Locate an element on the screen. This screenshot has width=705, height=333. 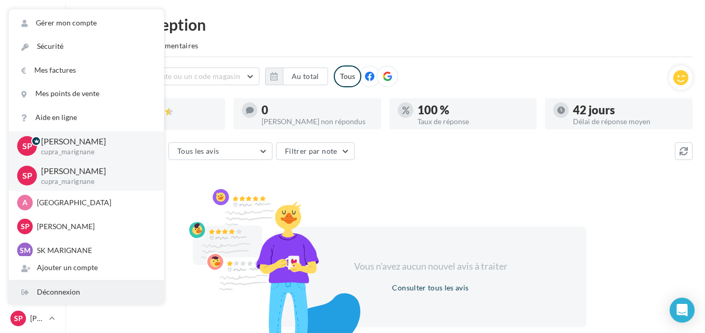
button: Choisir un point de vente ou un code magasin is located at coordinates (168, 76).